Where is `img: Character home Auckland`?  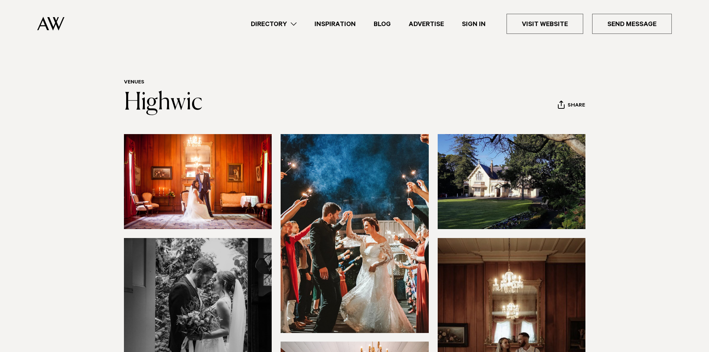 img: Character home Auckland is located at coordinates (198, 181).